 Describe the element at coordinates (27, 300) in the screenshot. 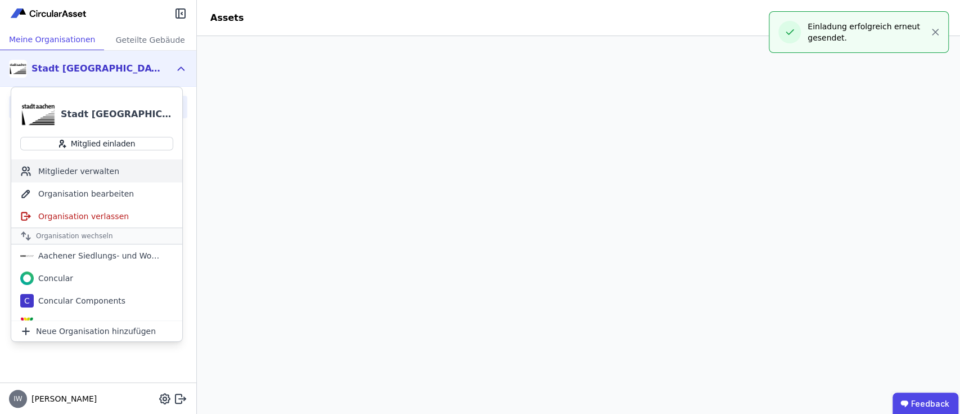

I see `div: C` at that location.